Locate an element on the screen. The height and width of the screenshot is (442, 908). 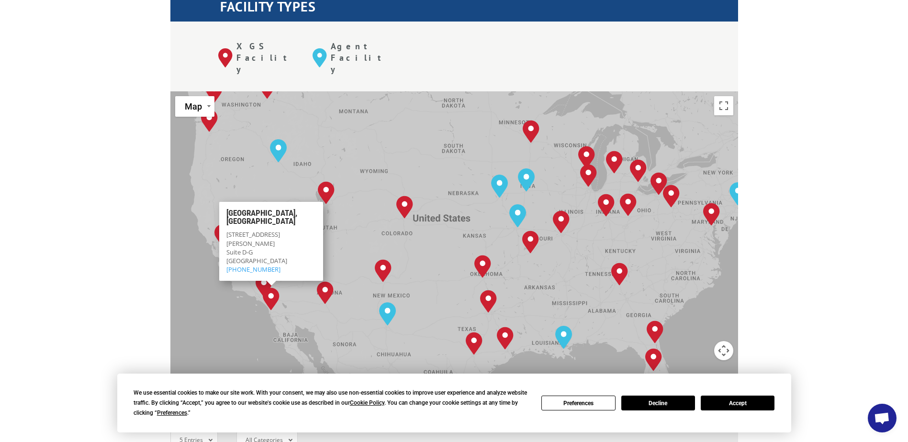
span: Suite D-G is located at coordinates (239, 252).